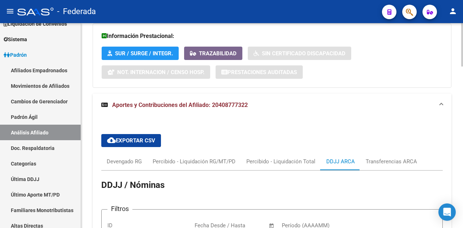 The width and height of the screenshot is (463, 228). Describe the element at coordinates (35, 24) in the screenshot. I see `span: Liquidación de Convenios` at that location.